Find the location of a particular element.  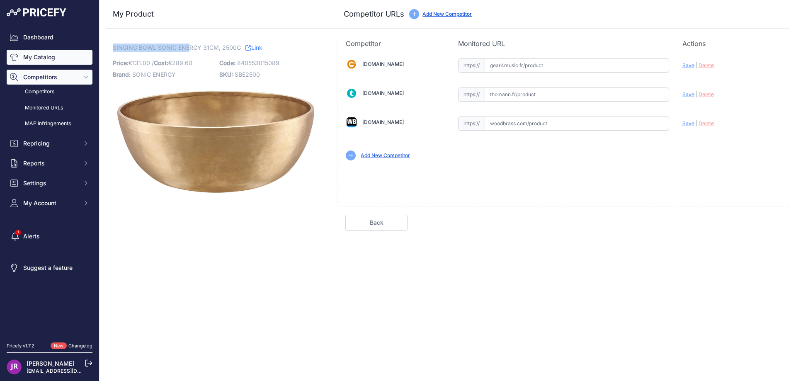

span: New is located at coordinates (58, 346).